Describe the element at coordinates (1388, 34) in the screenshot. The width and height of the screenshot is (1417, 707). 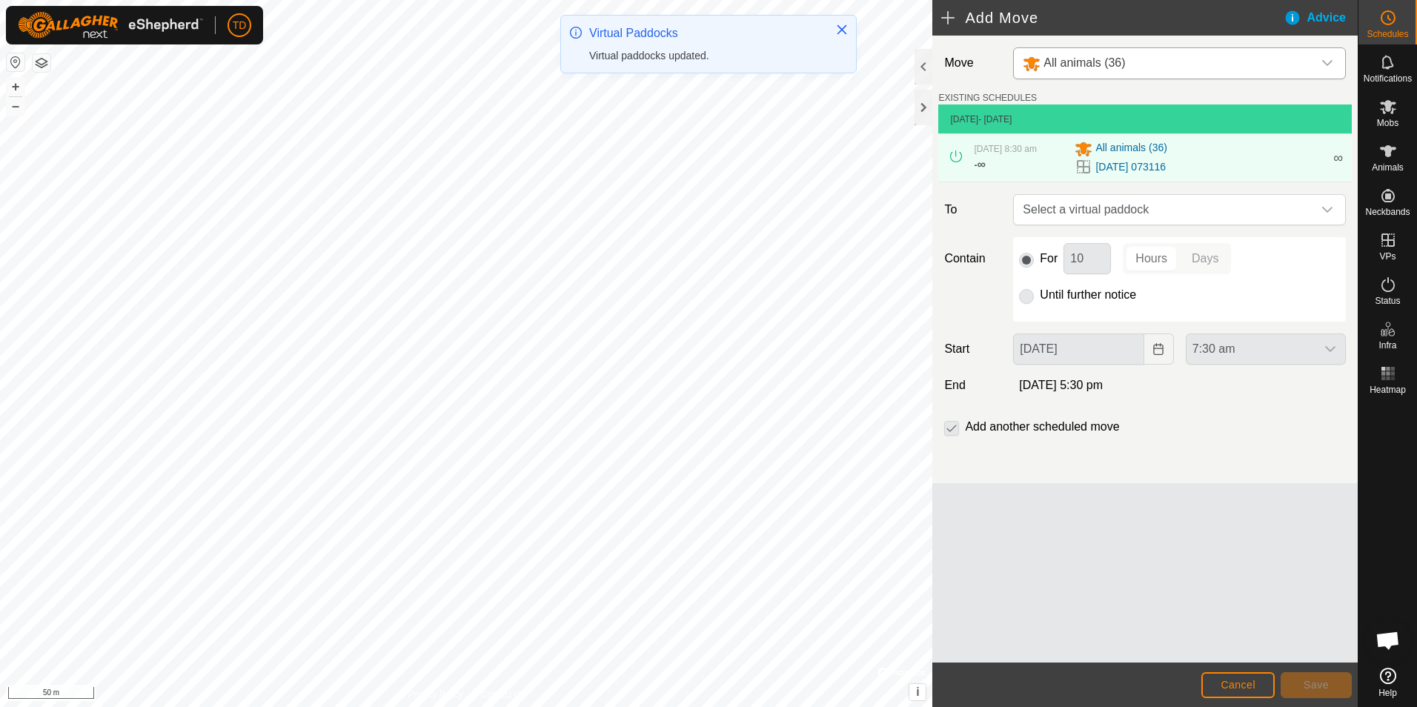
I see `span: Schedules` at that location.